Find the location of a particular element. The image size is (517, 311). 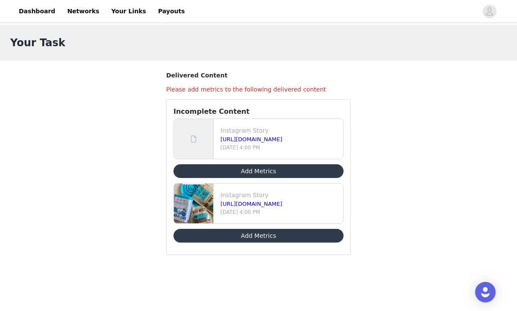

a: Your Links is located at coordinates (129, 11).